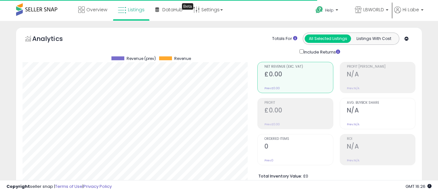  Describe the element at coordinates (69, 186) in the screenshot. I see `a: Terms of Use` at that location.